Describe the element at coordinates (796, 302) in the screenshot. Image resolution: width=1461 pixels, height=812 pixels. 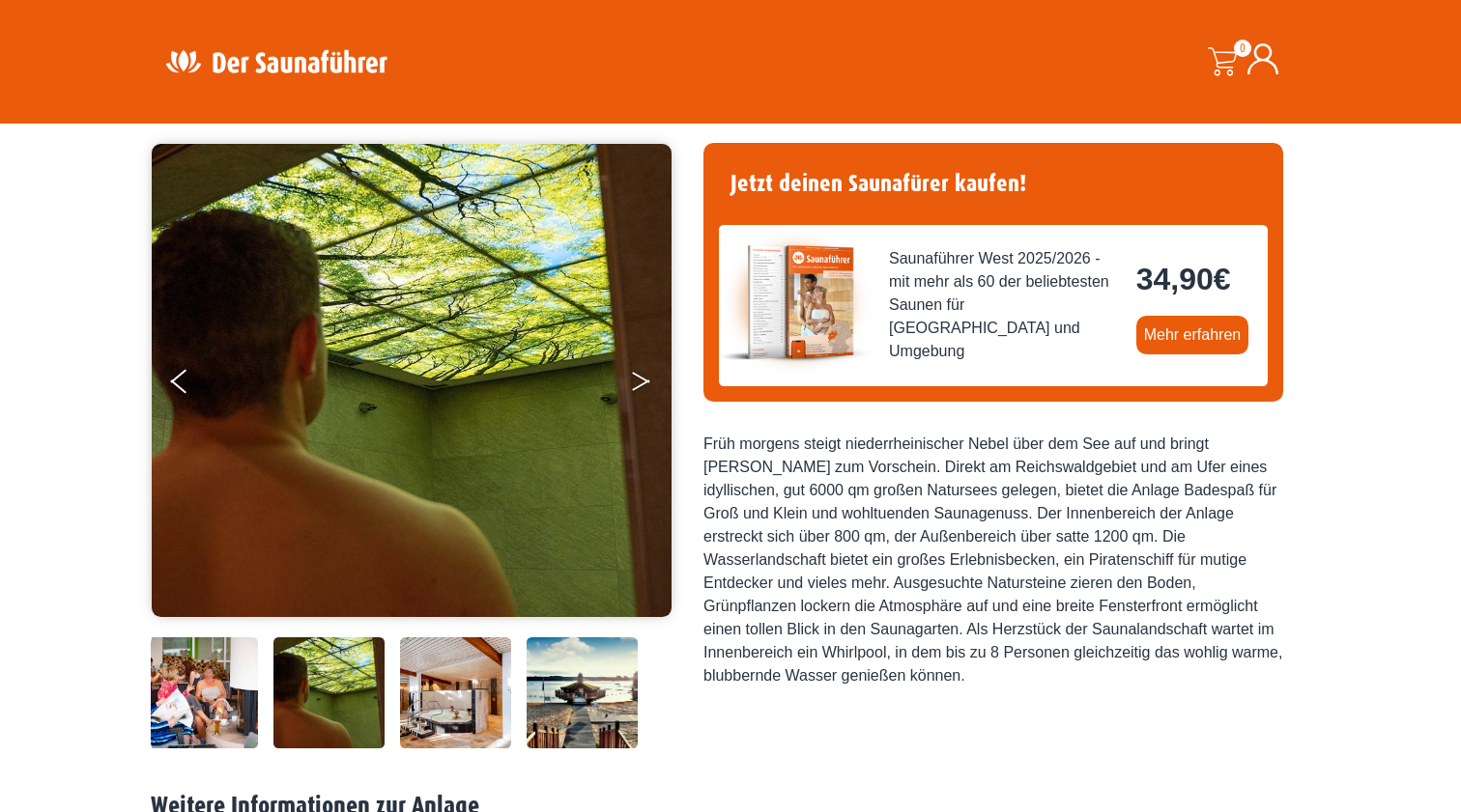
I see `img: der-saunafuehrer-2025-west.jpg` at that location.